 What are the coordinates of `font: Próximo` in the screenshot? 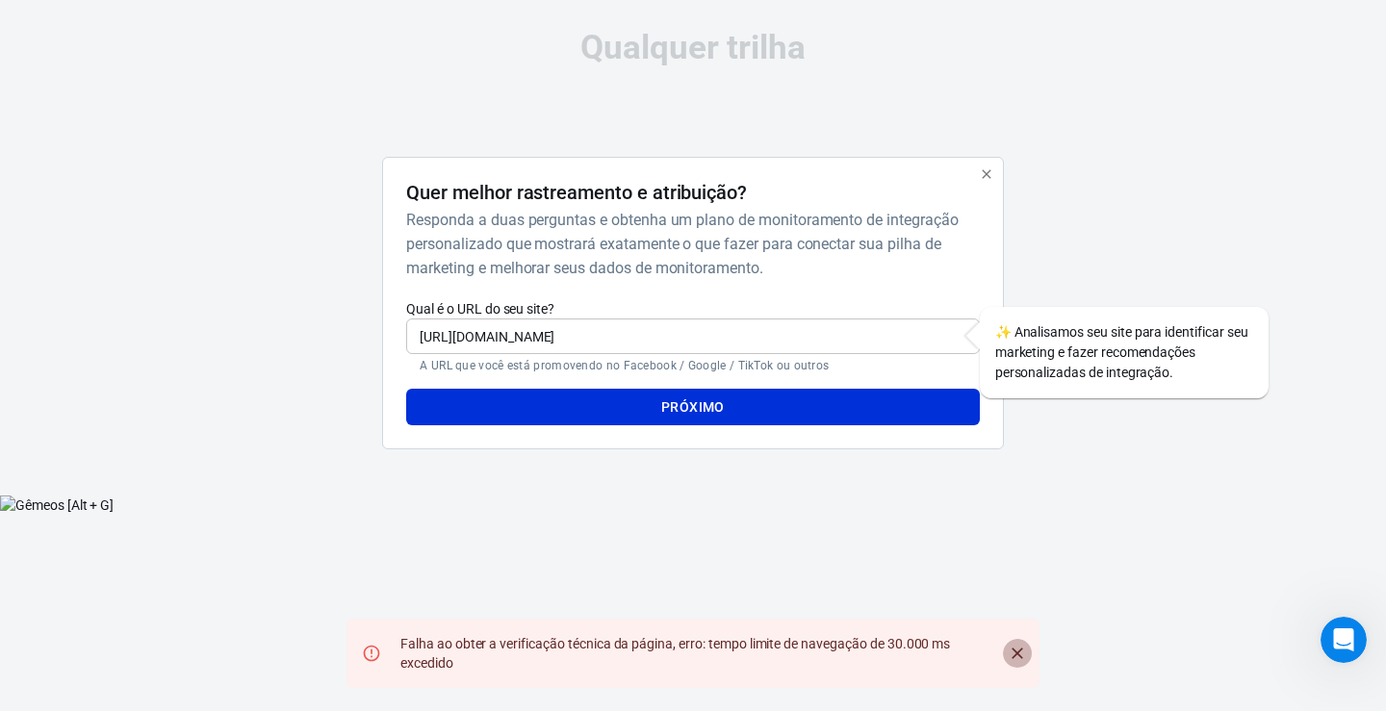 It's located at (693, 407).